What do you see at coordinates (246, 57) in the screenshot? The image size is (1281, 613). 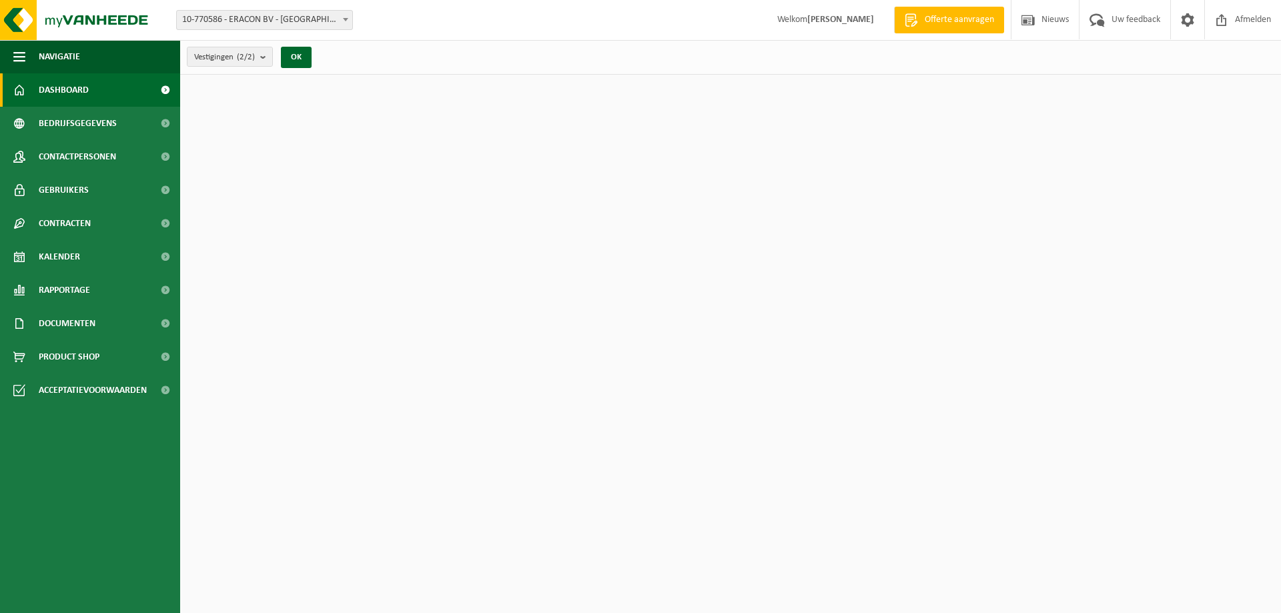 I see `count: (2/2)` at bounding box center [246, 57].